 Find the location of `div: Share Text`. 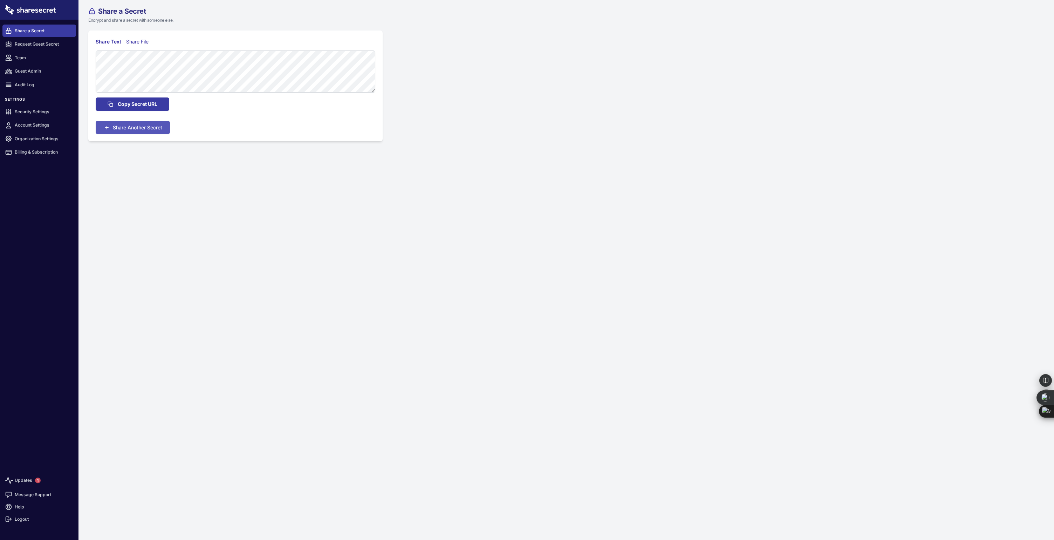

div: Share Text is located at coordinates (108, 42).